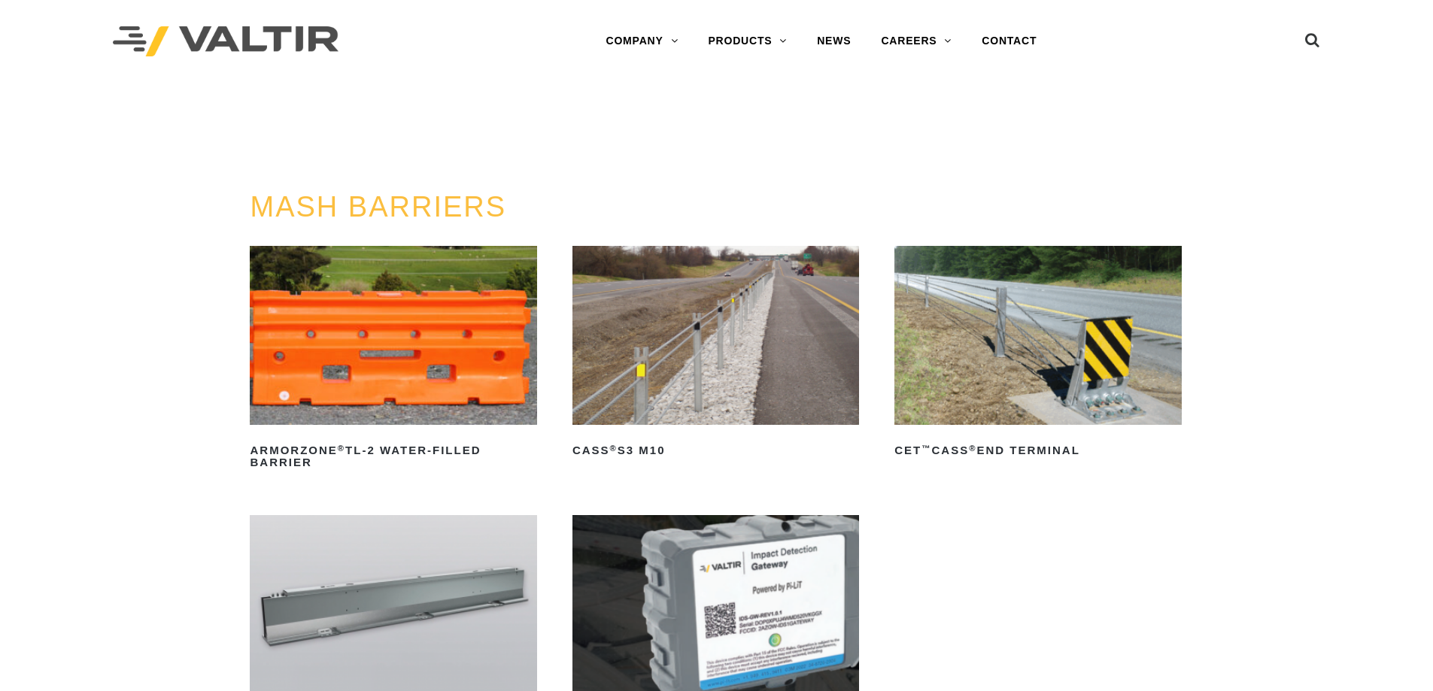 This screenshot has height=691, width=1433. What do you see at coordinates (1008, 41) in the screenshot?
I see `a: CONTACT` at bounding box center [1008, 41].